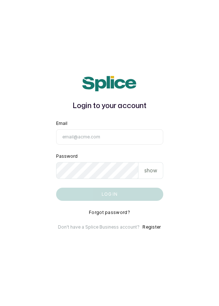 The height and width of the screenshot is (306, 219). Describe the element at coordinates (67, 156) in the screenshot. I see `label: Password` at that location.